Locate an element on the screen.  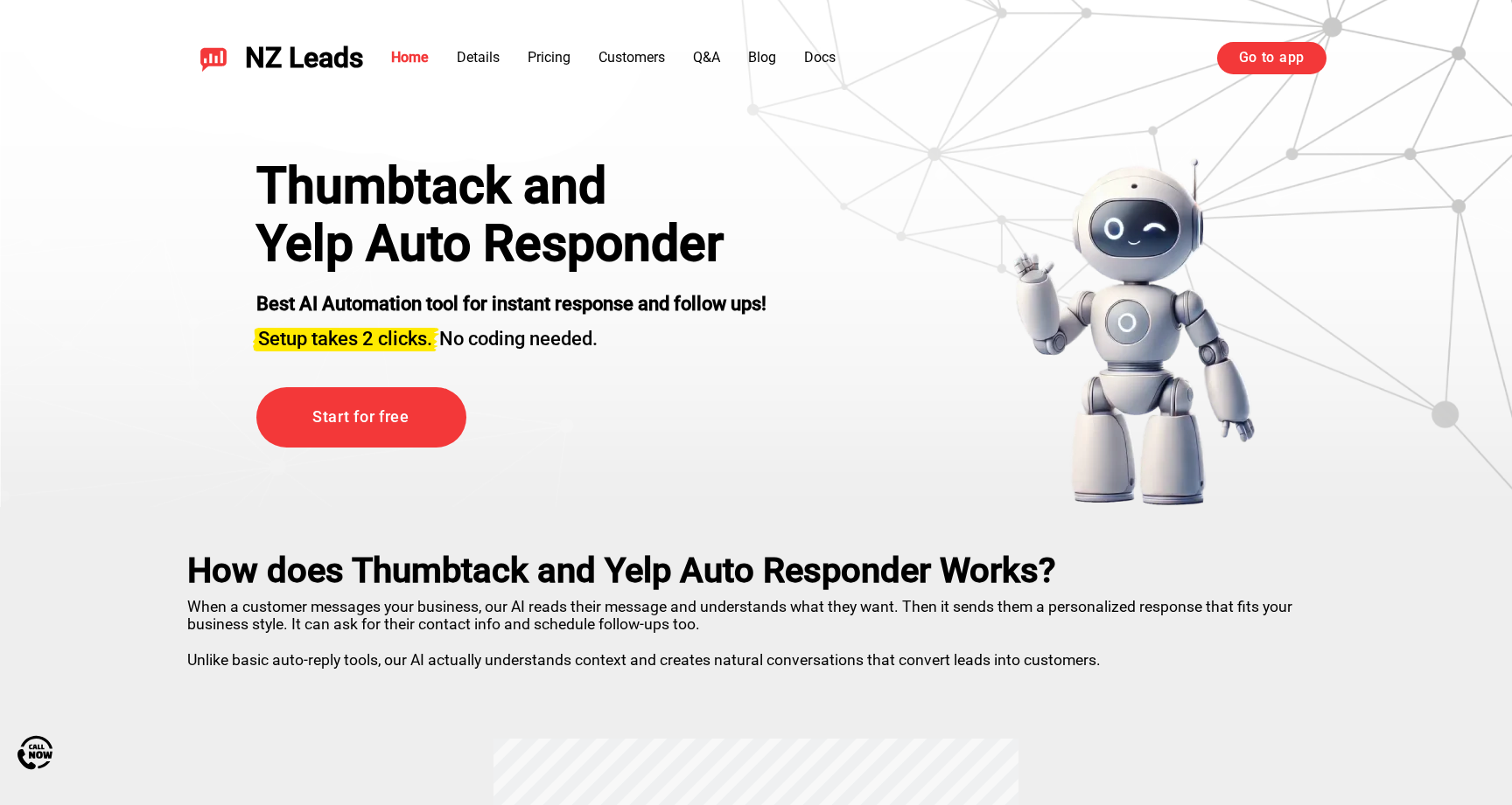
img: yelp bot is located at coordinates (1134, 332).